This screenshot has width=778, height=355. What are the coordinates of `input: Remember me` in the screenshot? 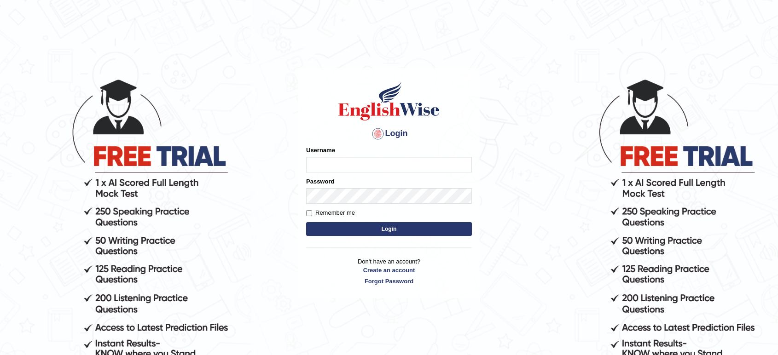 It's located at (309, 213).